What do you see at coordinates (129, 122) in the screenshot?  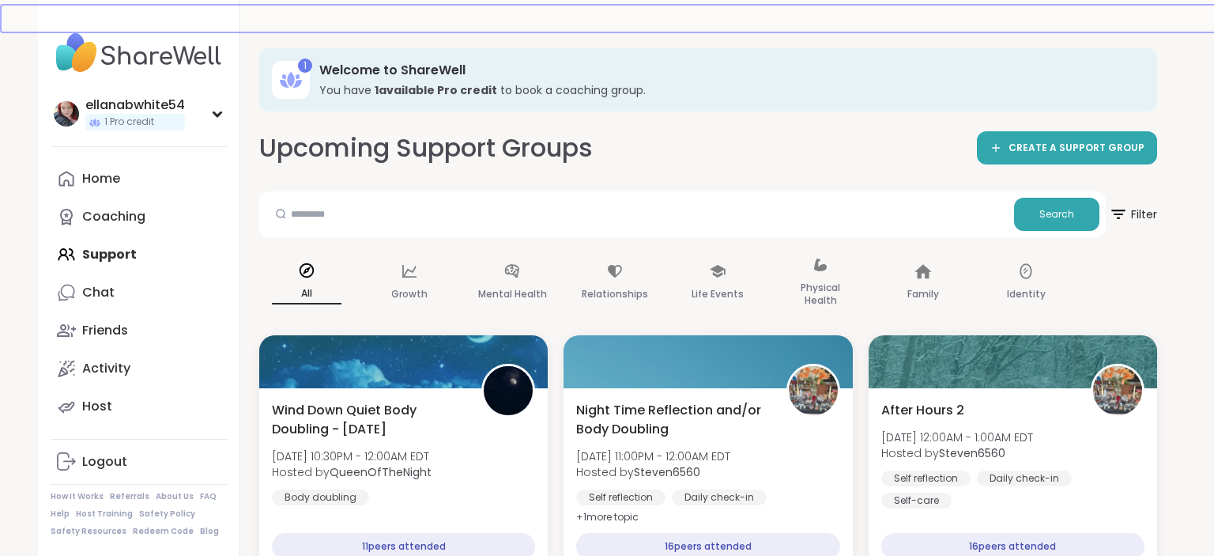 I see `span: 1 Pro credit` at bounding box center [129, 122].